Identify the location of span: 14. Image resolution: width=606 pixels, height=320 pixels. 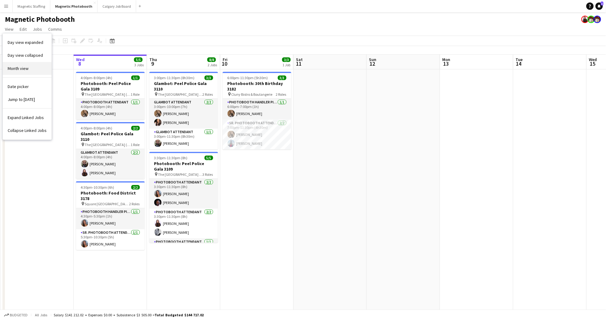
(519, 63).